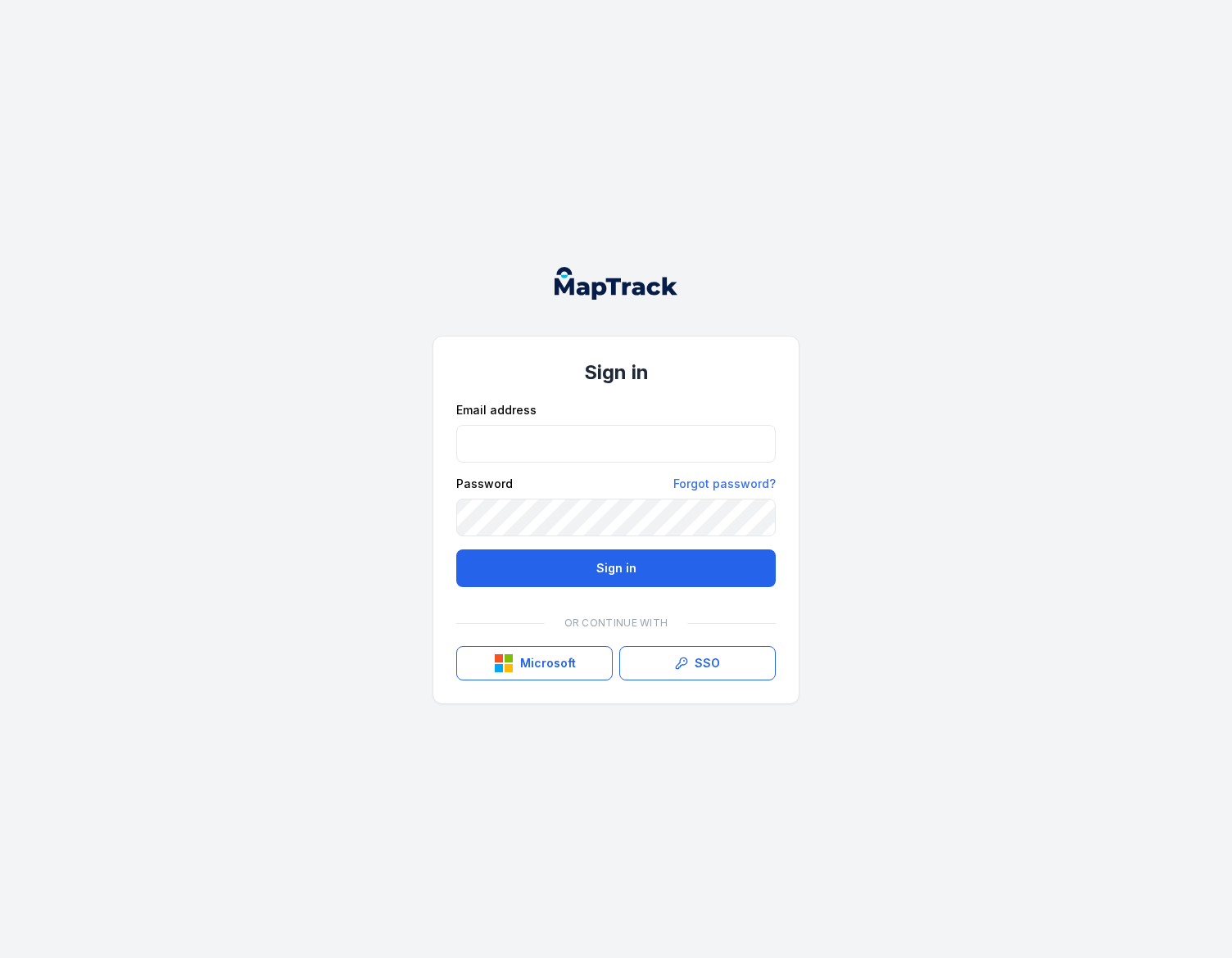  I want to click on a: Forgot password?, so click(724, 484).